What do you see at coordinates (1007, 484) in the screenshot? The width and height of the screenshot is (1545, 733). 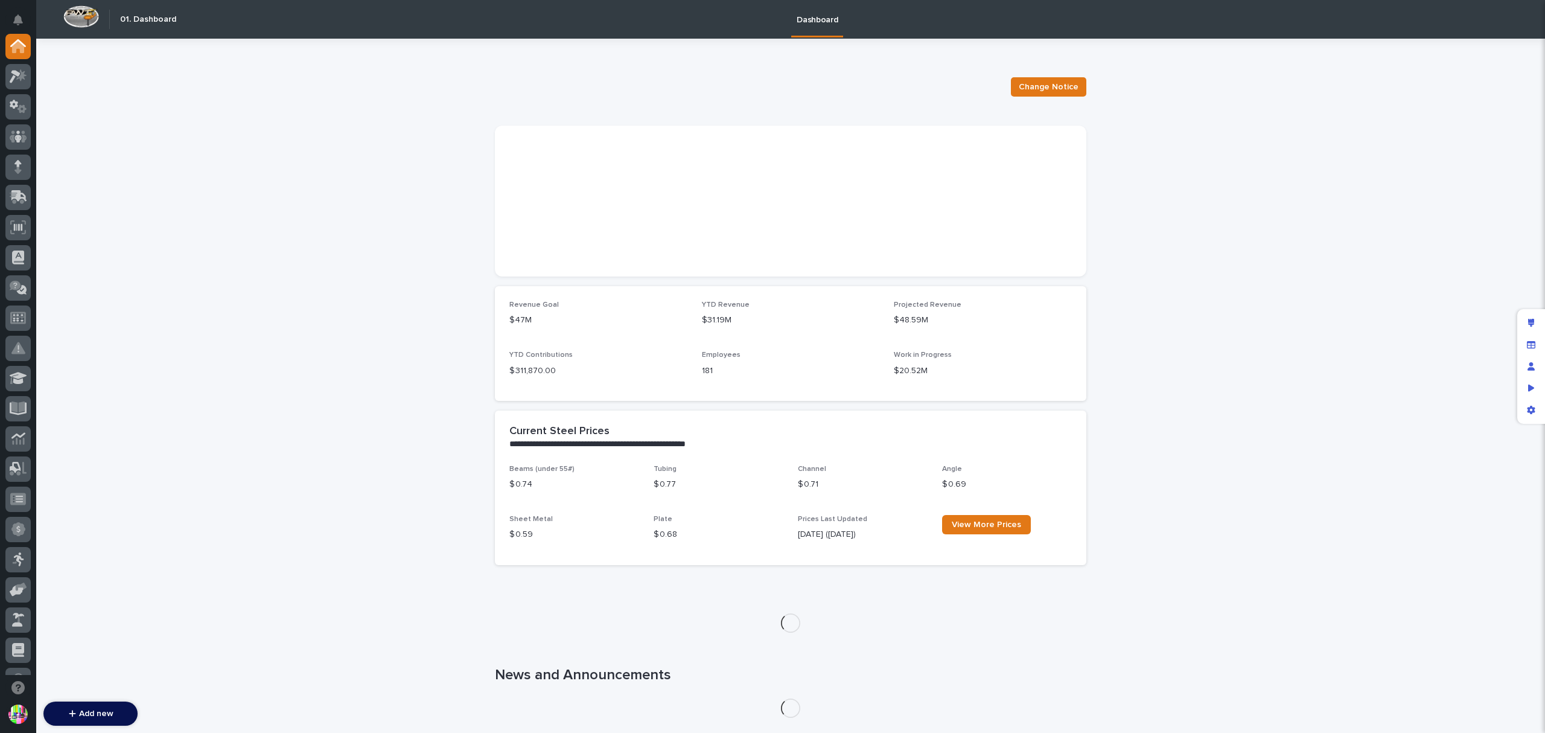 I see `p: $ 0.69` at bounding box center [1007, 484].